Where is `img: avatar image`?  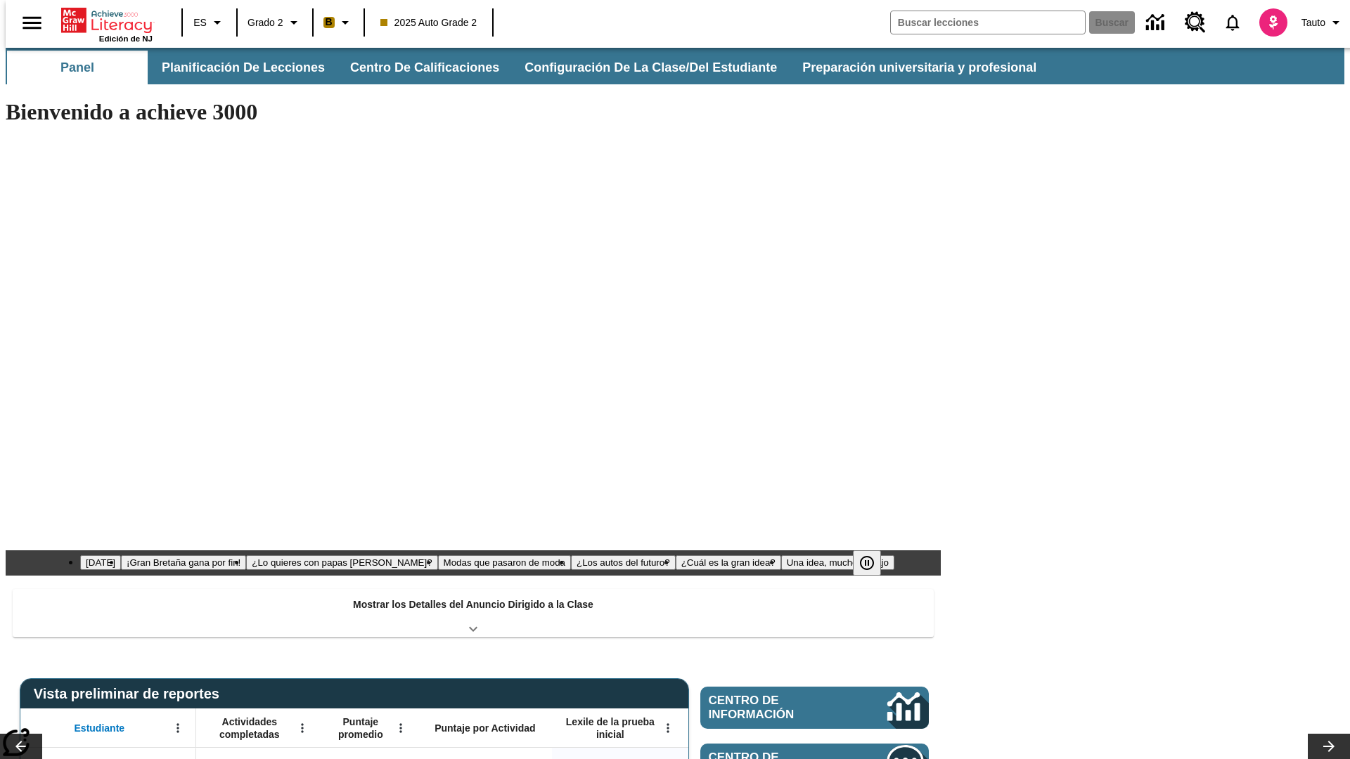
img: avatar image is located at coordinates (1273, 22).